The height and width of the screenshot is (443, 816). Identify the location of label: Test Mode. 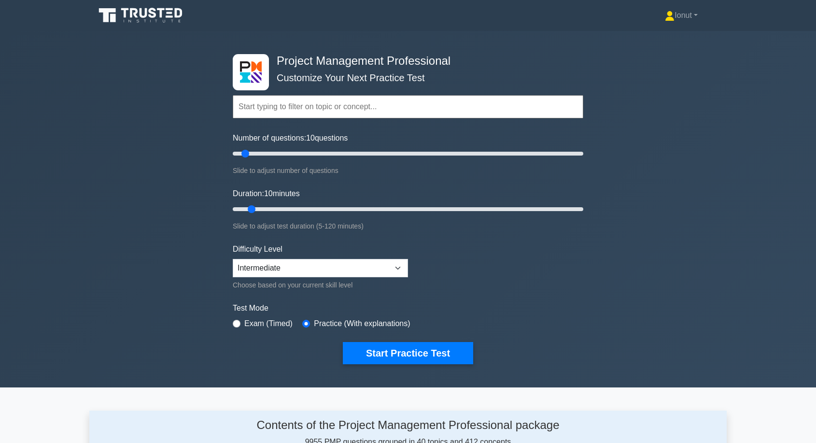
(408, 308).